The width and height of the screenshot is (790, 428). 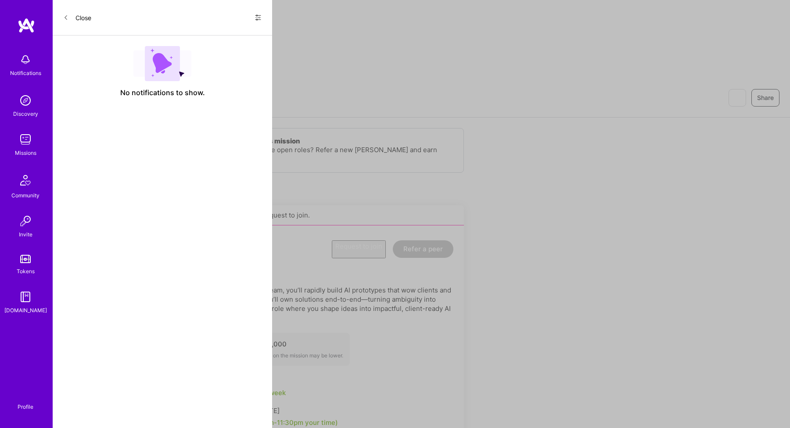 I want to click on div: Invite, so click(x=25, y=234).